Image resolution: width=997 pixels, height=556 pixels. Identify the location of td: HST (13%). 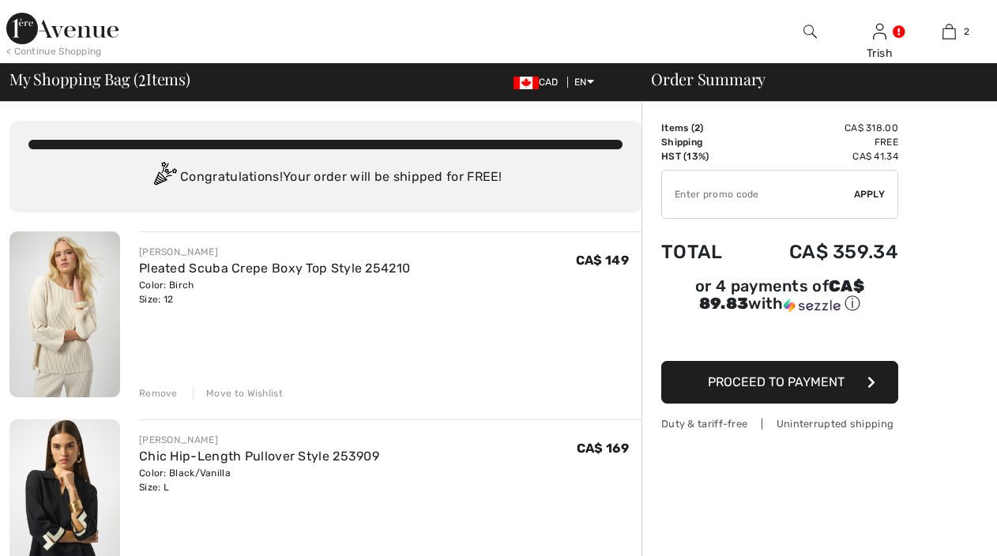
(704, 156).